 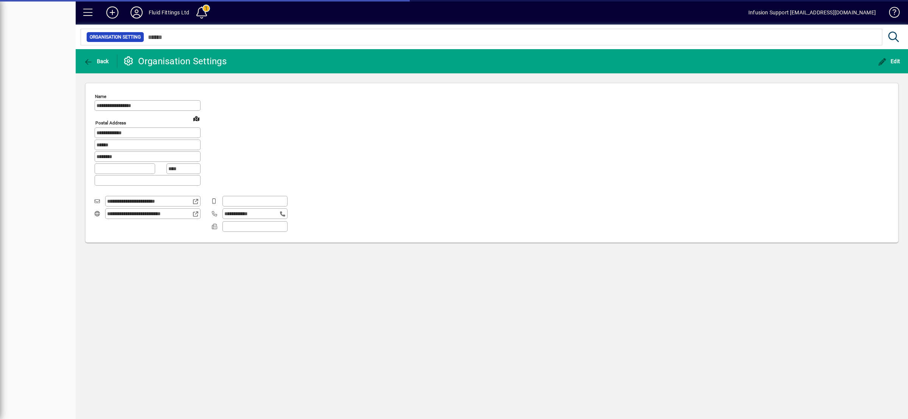 What do you see at coordinates (137, 12) in the screenshot?
I see `button: Profile` at bounding box center [137, 12].